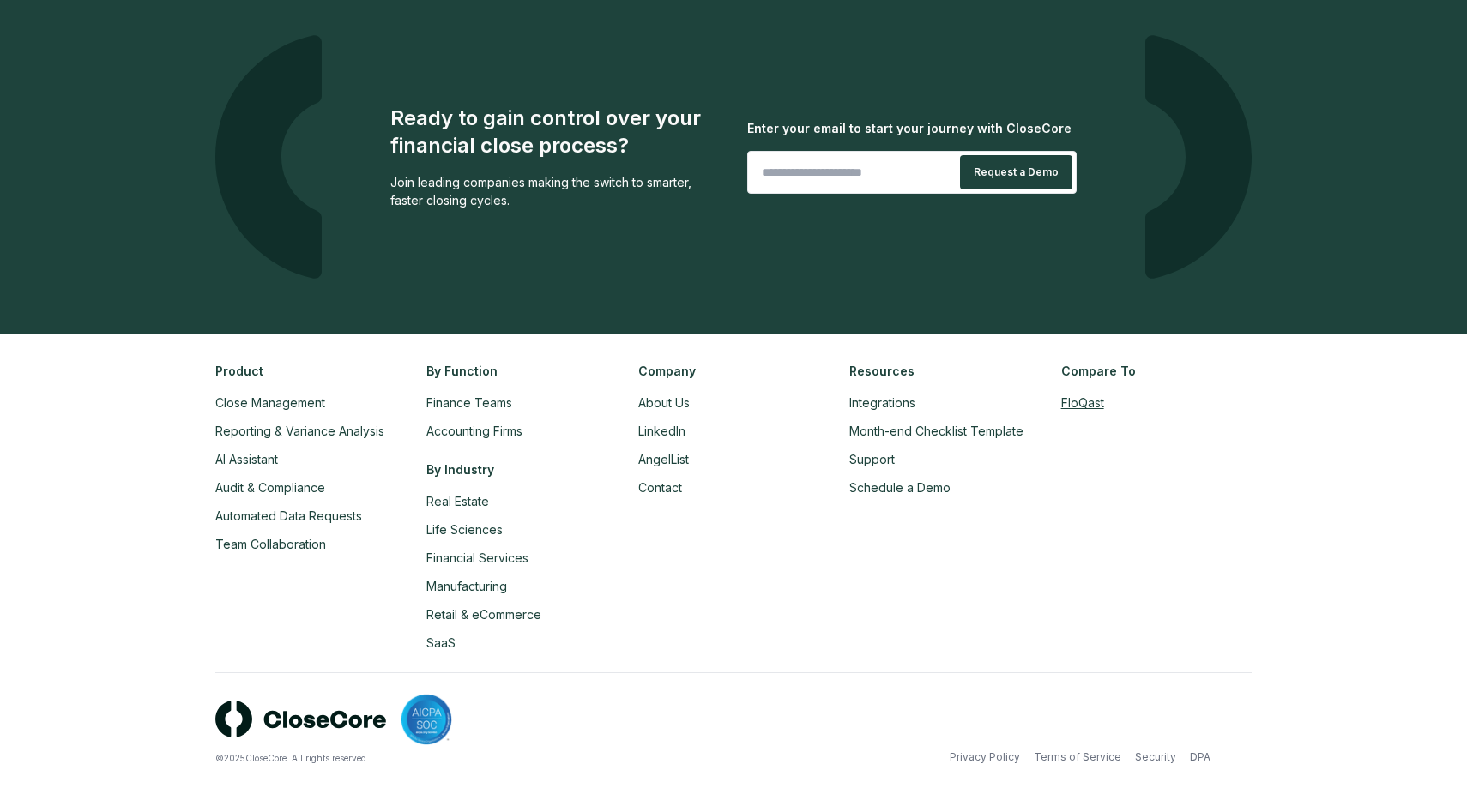 The height and width of the screenshot is (812, 1467). I want to click on h3: Resources, so click(944, 370).